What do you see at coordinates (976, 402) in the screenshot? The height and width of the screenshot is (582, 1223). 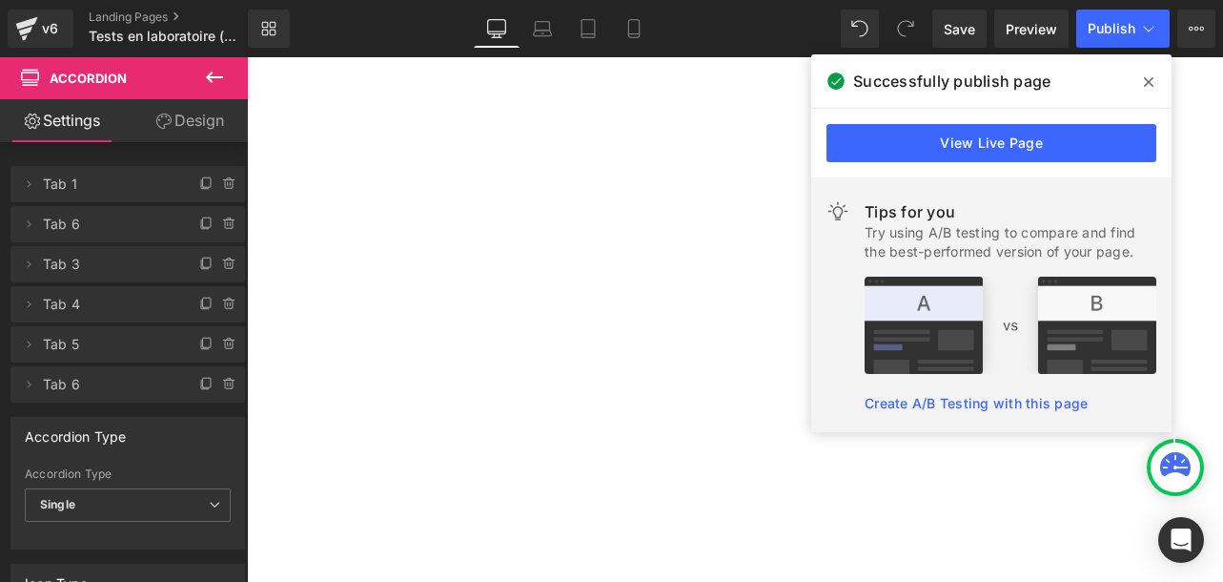 I see `a: Create A/B Testing with this page` at bounding box center [976, 402].